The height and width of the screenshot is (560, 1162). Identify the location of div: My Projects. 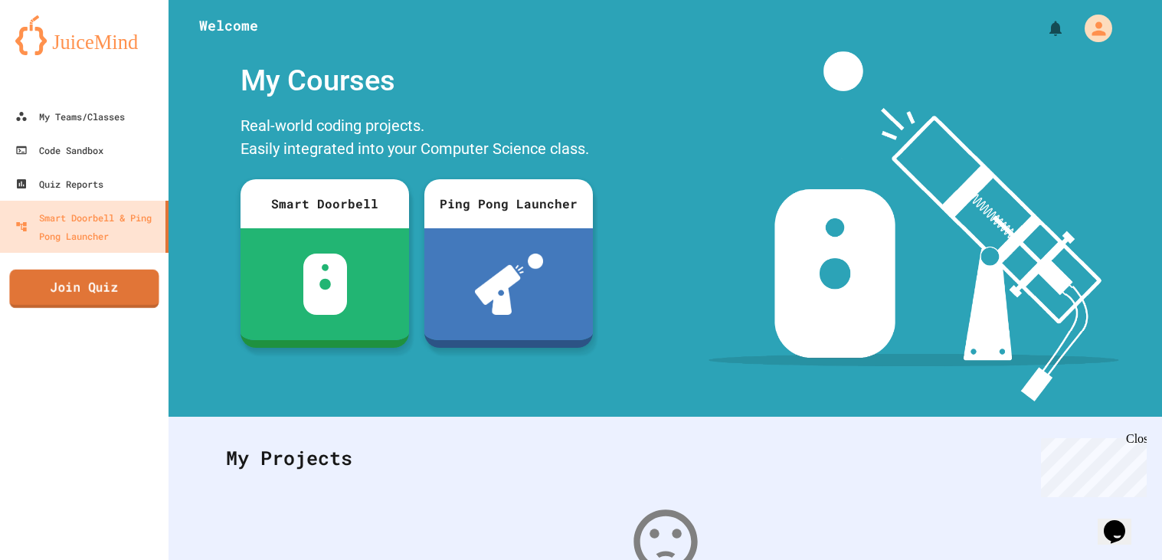
(665, 458).